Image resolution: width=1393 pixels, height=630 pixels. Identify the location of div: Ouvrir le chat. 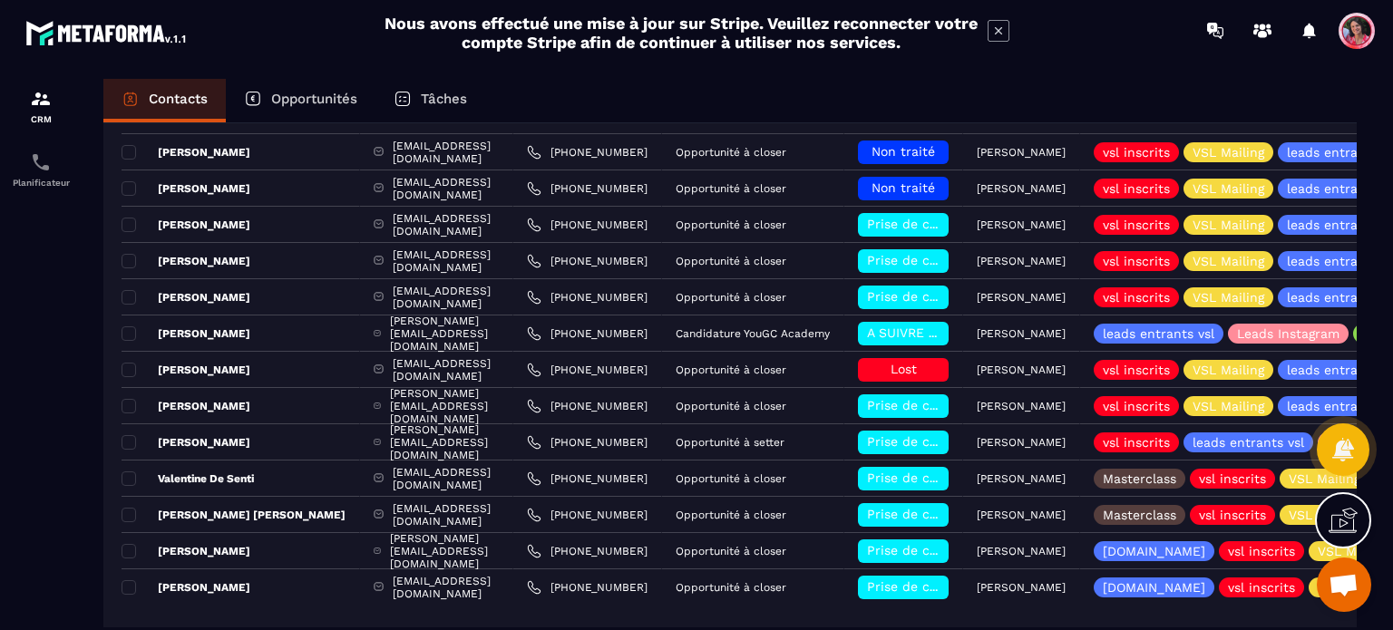
(1344, 585).